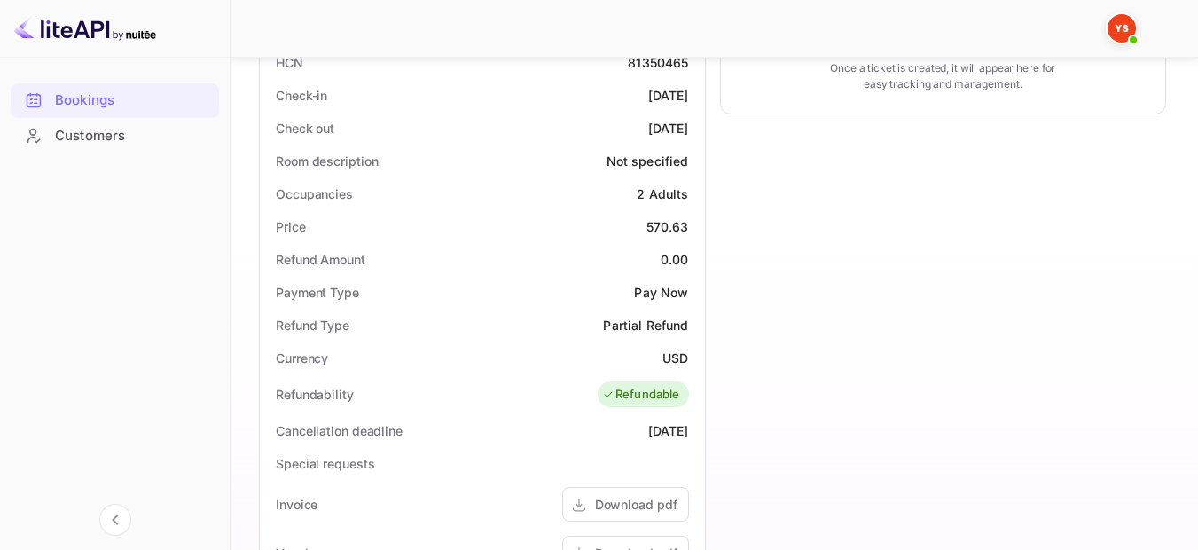 This screenshot has width=1198, height=550. Describe the element at coordinates (675, 259) in the screenshot. I see `div: 0.00` at that location.